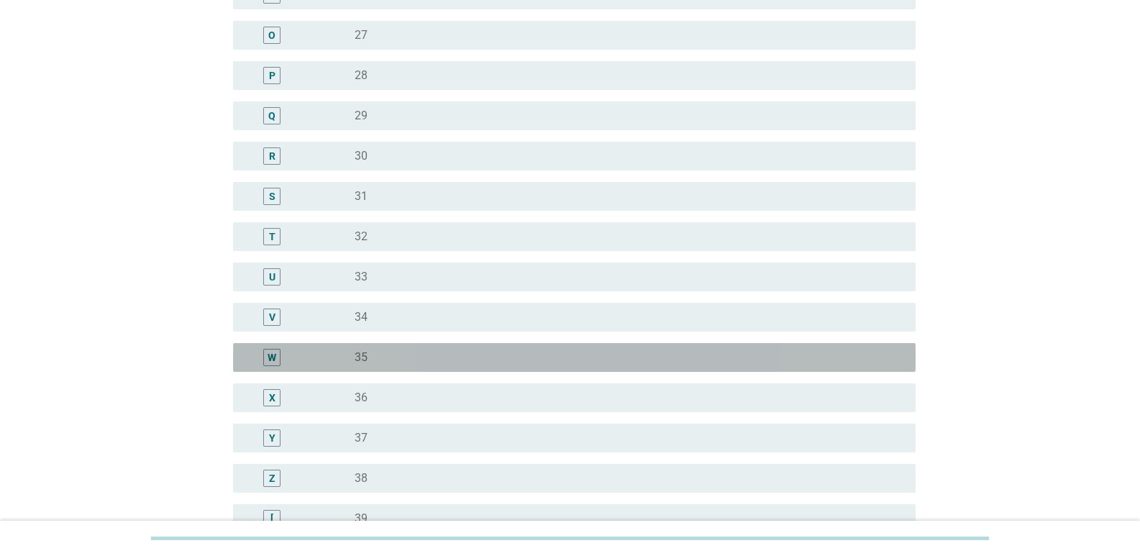 Image resolution: width=1140 pixels, height=556 pixels. I want to click on label: 37, so click(361, 438).